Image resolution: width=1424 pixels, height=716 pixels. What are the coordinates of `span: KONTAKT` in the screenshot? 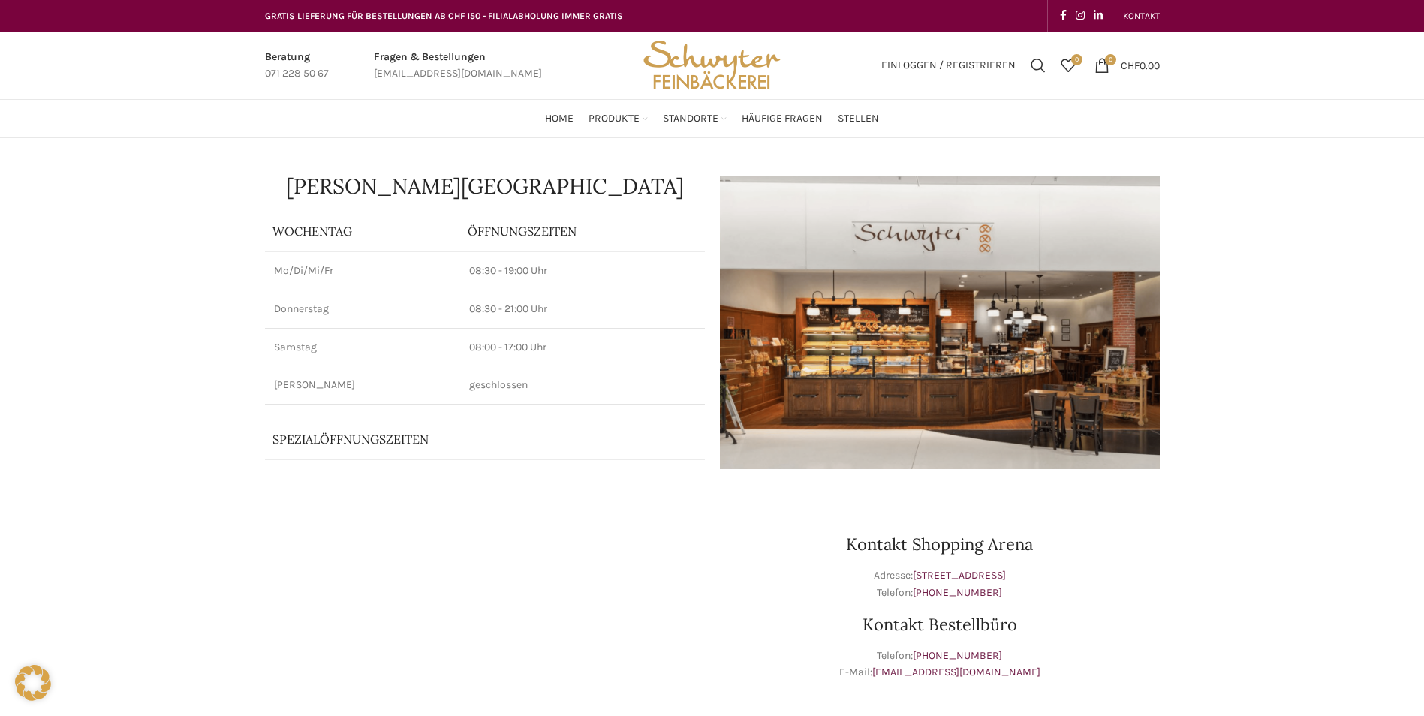 It's located at (1141, 16).